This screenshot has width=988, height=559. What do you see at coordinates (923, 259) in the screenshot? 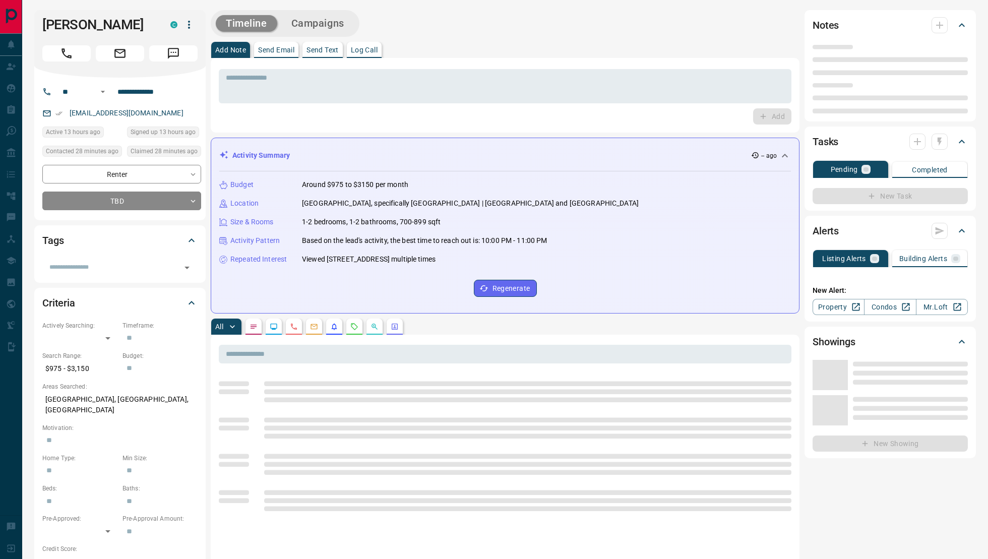
I see `p: Building Alerts` at bounding box center [923, 259].